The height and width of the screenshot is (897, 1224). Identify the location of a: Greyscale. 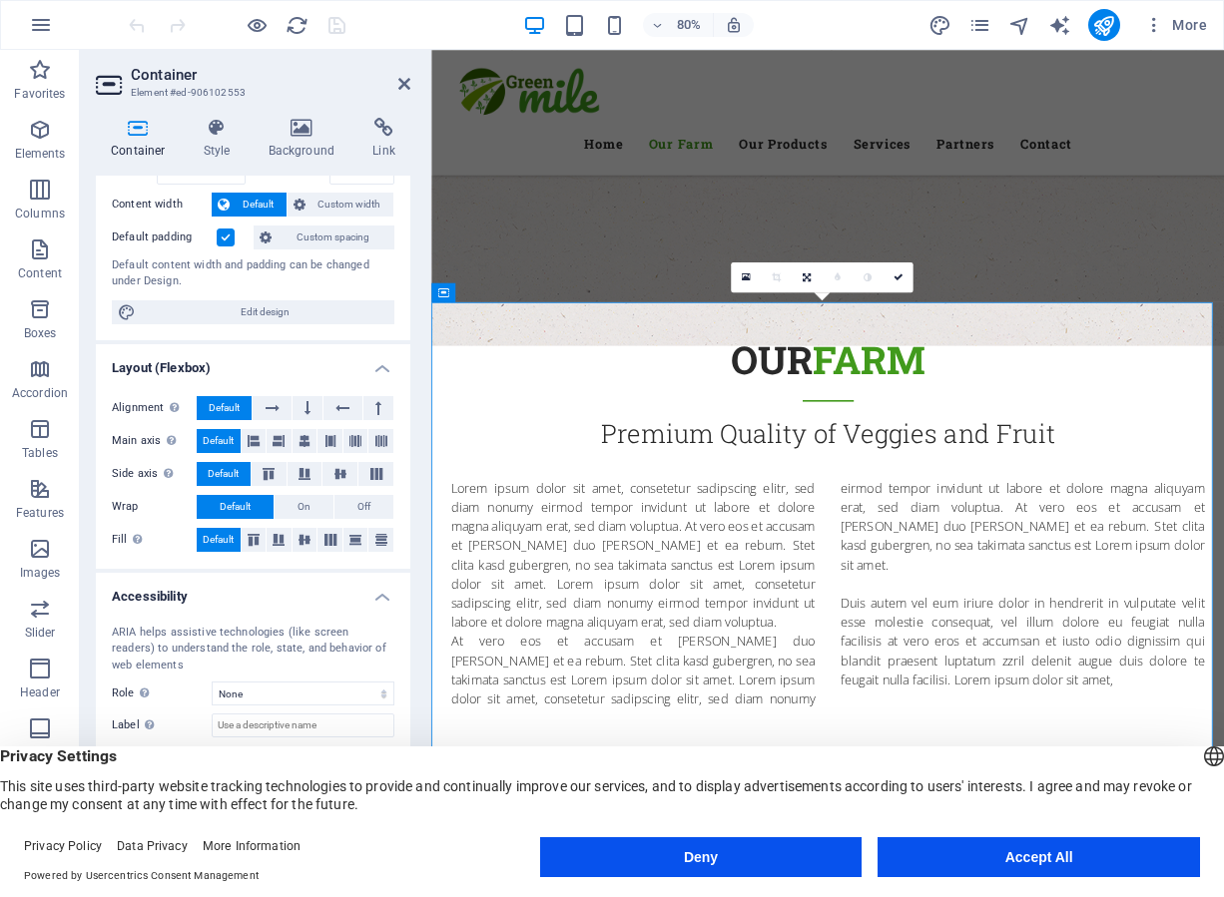
(867, 277).